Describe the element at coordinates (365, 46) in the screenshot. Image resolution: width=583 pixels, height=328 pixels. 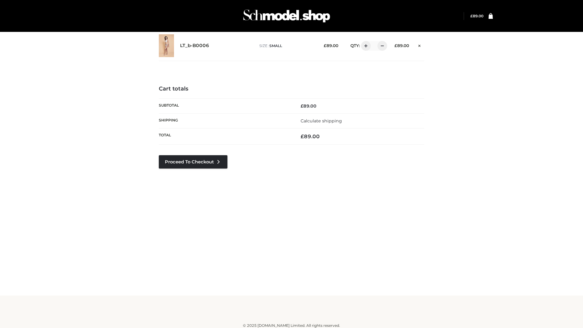
I see `div: QTY:` at that location.